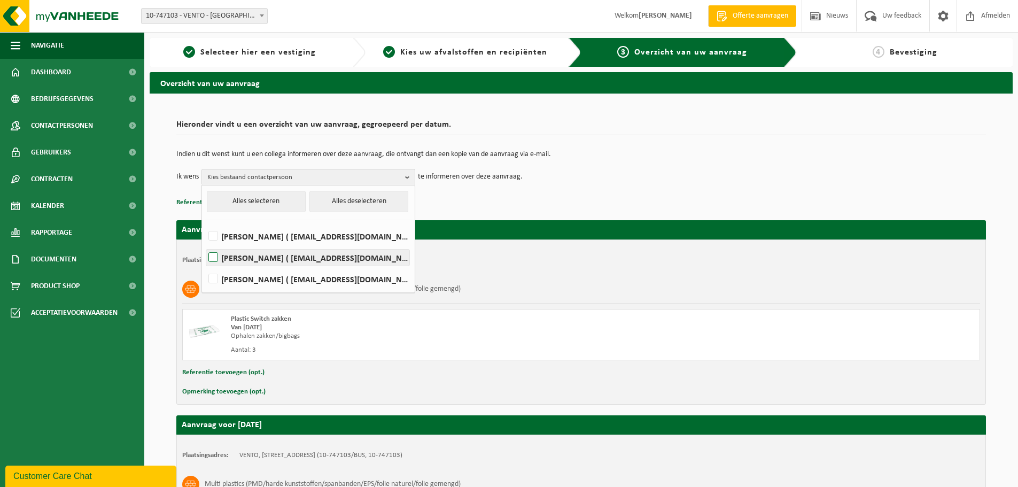 The width and height of the screenshot is (1018, 487). I want to click on span: Kalender, so click(48, 206).